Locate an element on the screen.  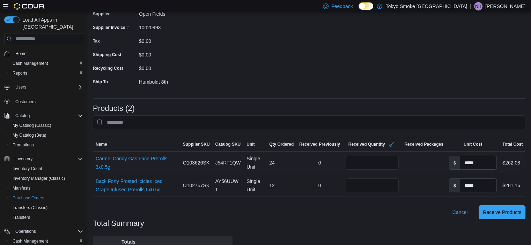
img: Cova is located at coordinates (29, 6).